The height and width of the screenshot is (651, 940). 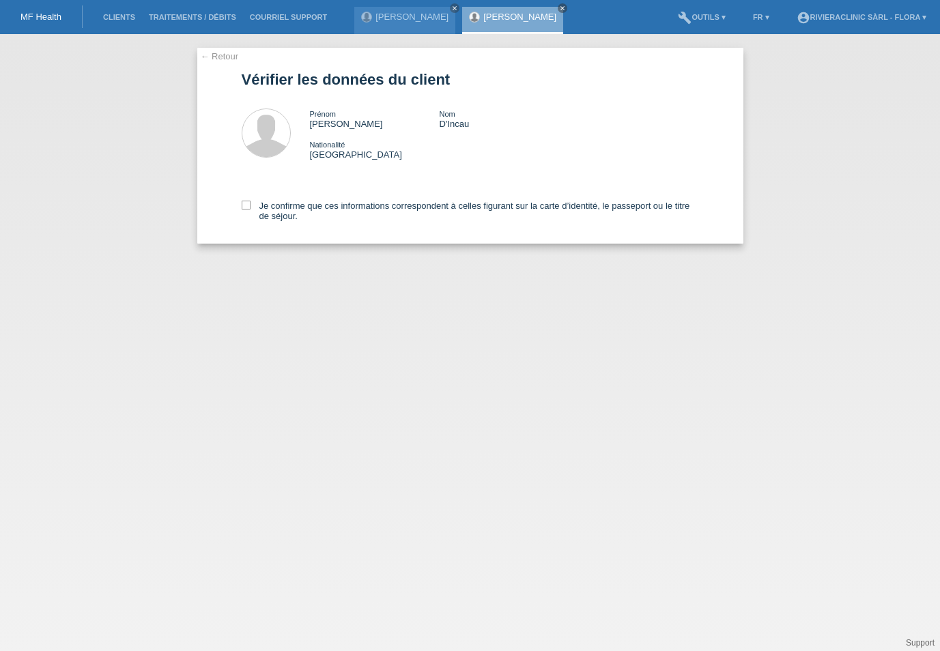 What do you see at coordinates (685, 18) in the screenshot?
I see `i: build` at bounding box center [685, 18].